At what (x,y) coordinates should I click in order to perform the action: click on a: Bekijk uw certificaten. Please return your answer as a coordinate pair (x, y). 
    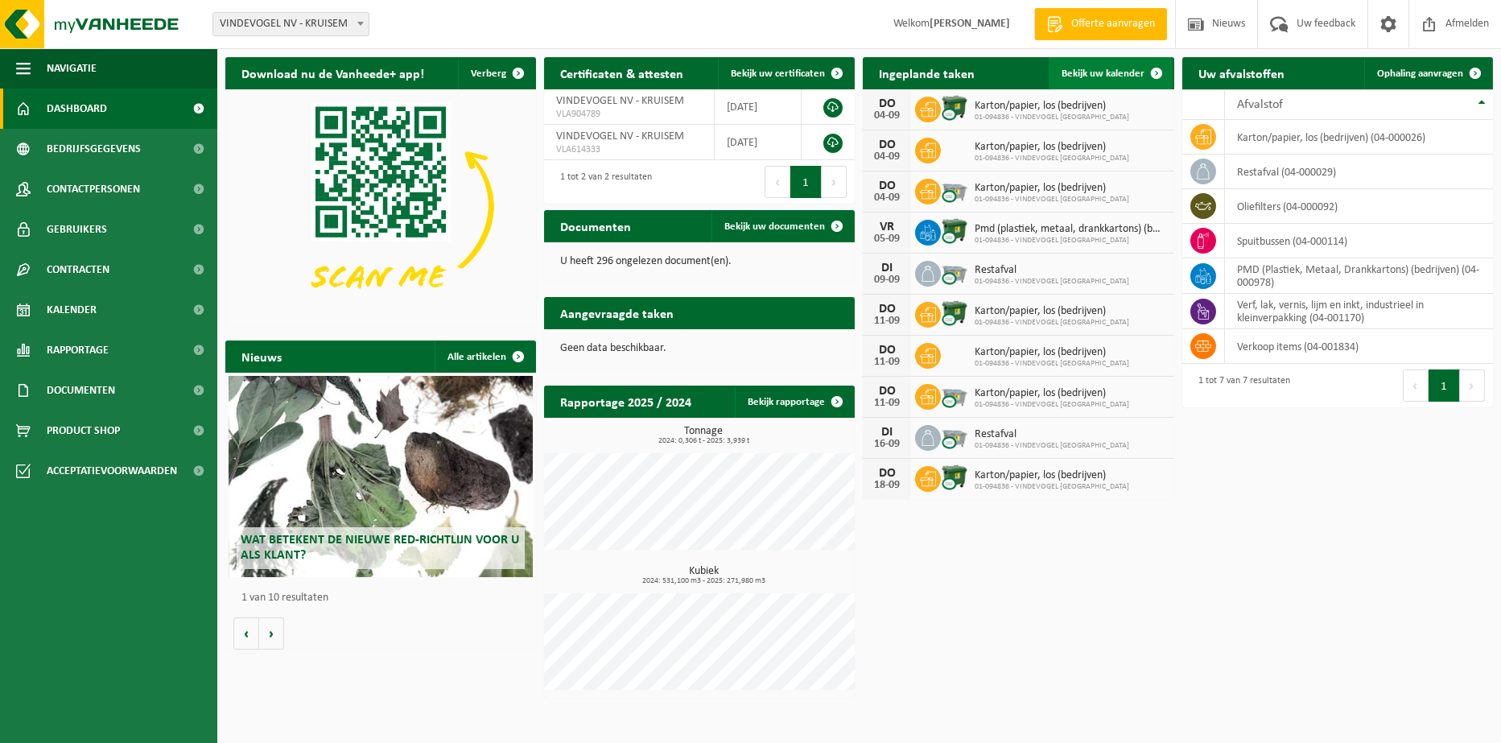
    Looking at the image, I should click on (786, 73).